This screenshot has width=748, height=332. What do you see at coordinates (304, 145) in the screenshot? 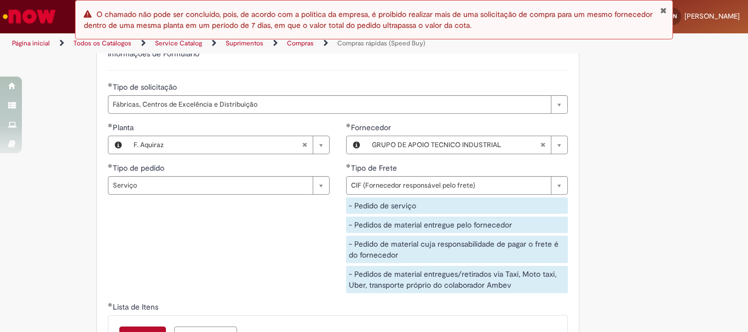
I see `abbr: Limpar campo Planta` at bounding box center [304, 145].